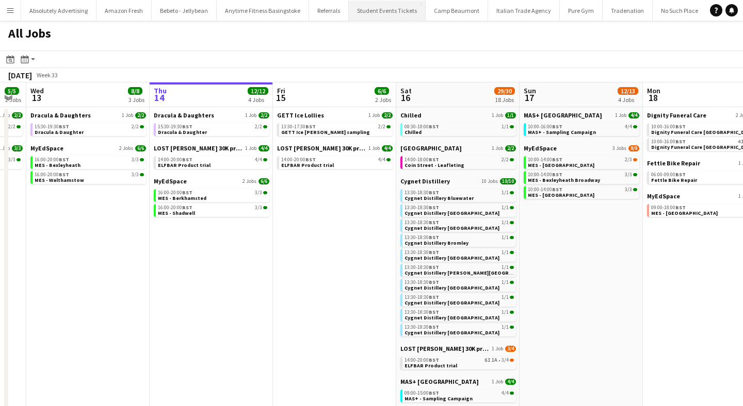  I want to click on div: MyEdSpace2 Jobs6/616:00-20:00BST3/3MES - Berkhamsted16:00-20:00BST3/3MES - Shadwell, so click(211, 198).